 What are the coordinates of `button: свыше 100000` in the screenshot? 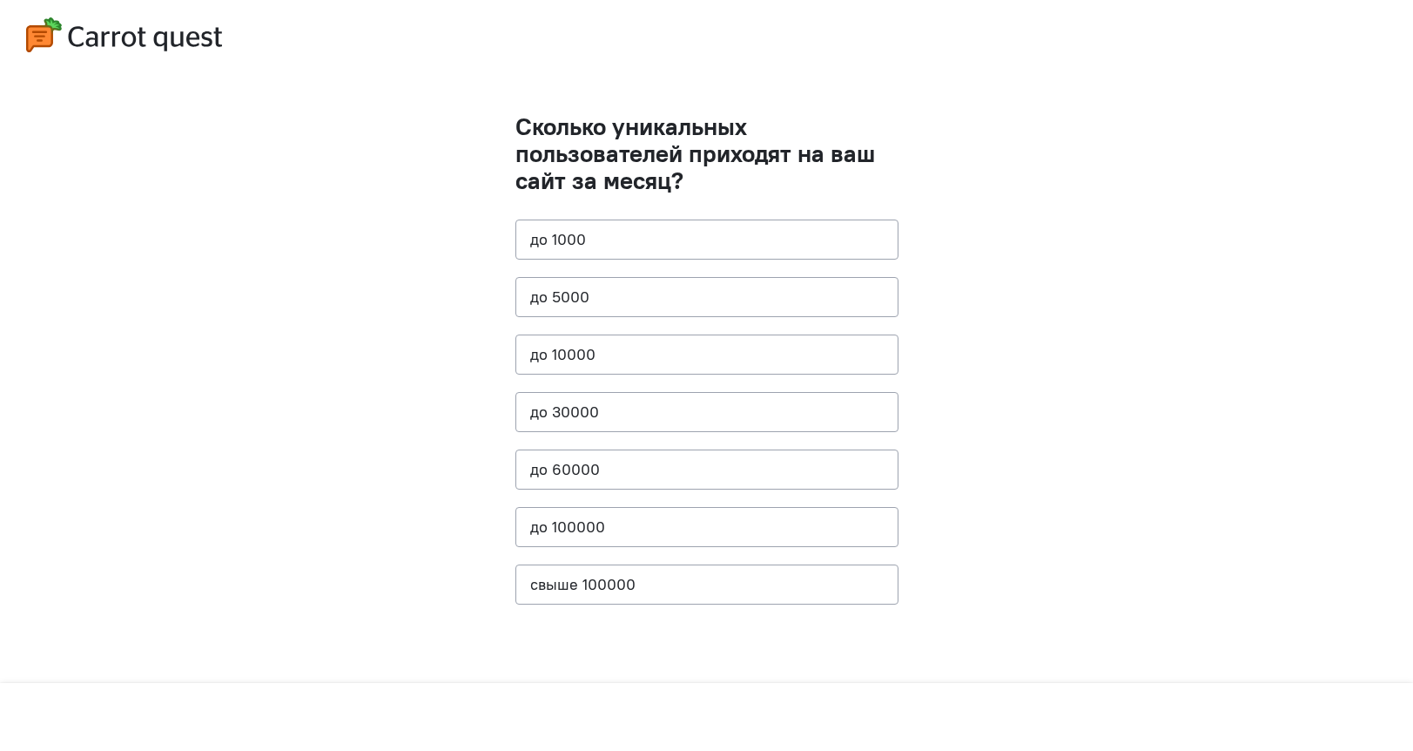 It's located at (707, 584).